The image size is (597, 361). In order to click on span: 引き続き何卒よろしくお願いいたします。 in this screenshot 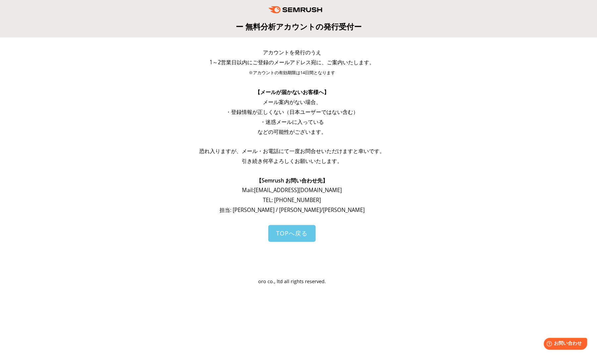, I will do `click(292, 161)`.